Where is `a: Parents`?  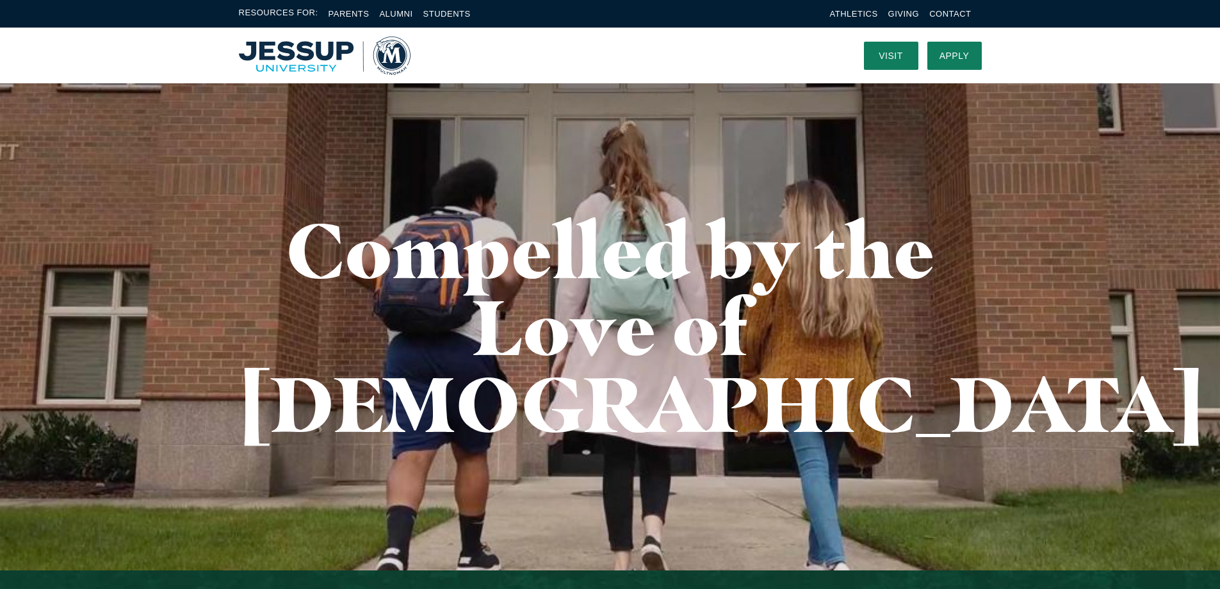 a: Parents is located at coordinates (349, 13).